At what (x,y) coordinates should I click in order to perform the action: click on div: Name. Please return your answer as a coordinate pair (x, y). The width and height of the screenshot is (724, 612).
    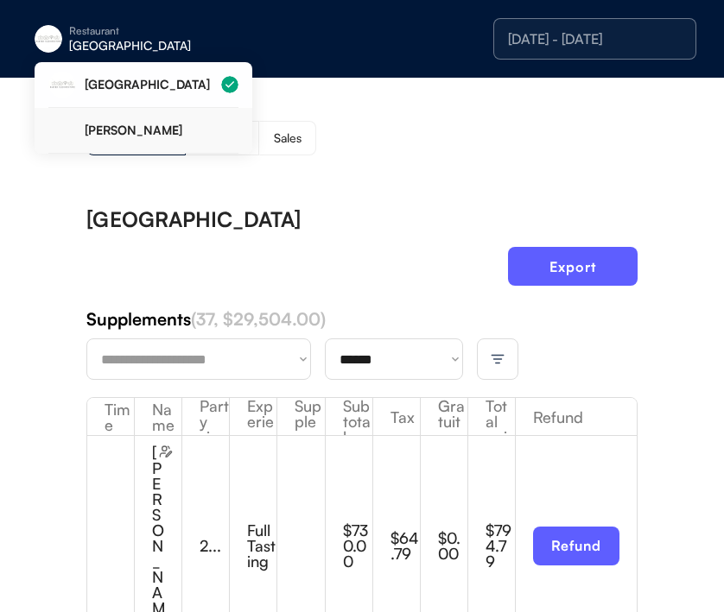
    Looking at the image, I should click on (158, 417).